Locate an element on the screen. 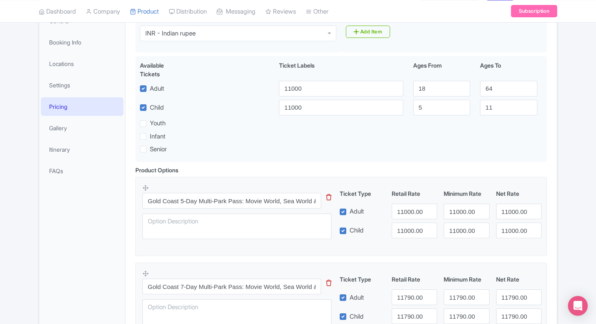  input: Child is located at coordinates (341, 108).